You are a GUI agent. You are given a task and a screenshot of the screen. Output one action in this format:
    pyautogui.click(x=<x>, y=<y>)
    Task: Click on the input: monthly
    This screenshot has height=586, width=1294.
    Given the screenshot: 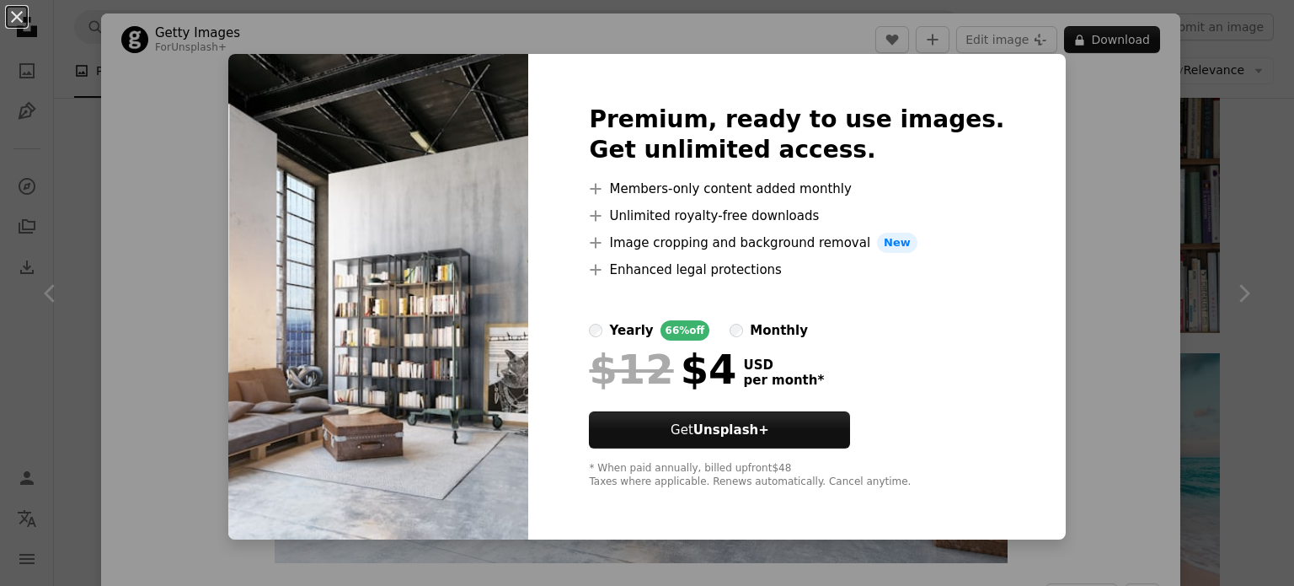 What is the action you would take?
    pyautogui.click(x=736, y=330)
    